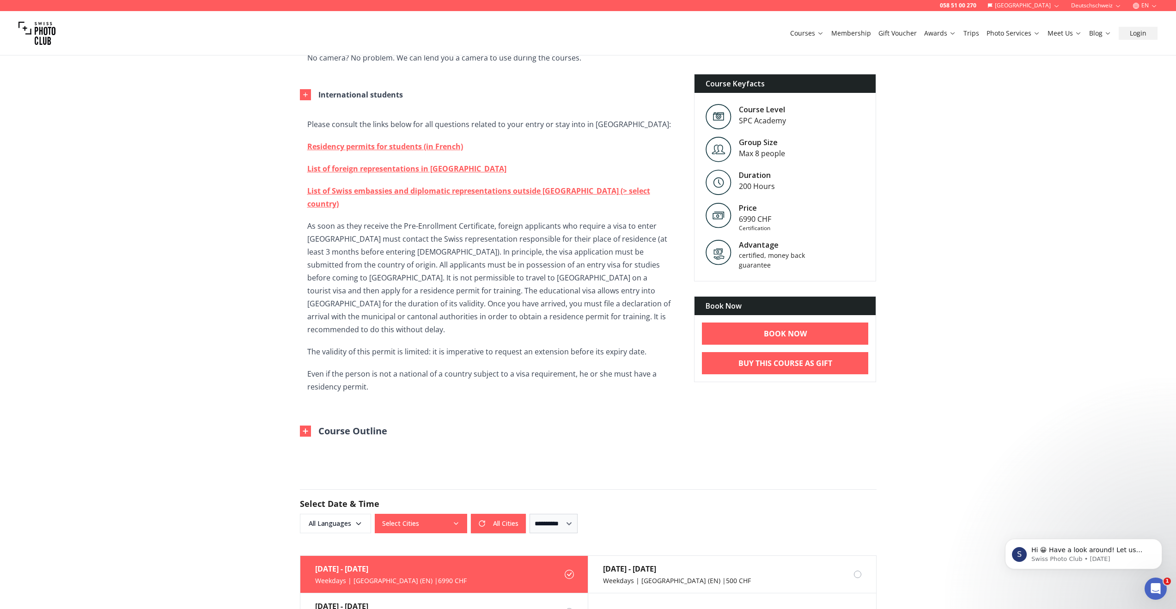  What do you see at coordinates (498, 524) in the screenshot?
I see `button: All Cities` at bounding box center [498, 524].